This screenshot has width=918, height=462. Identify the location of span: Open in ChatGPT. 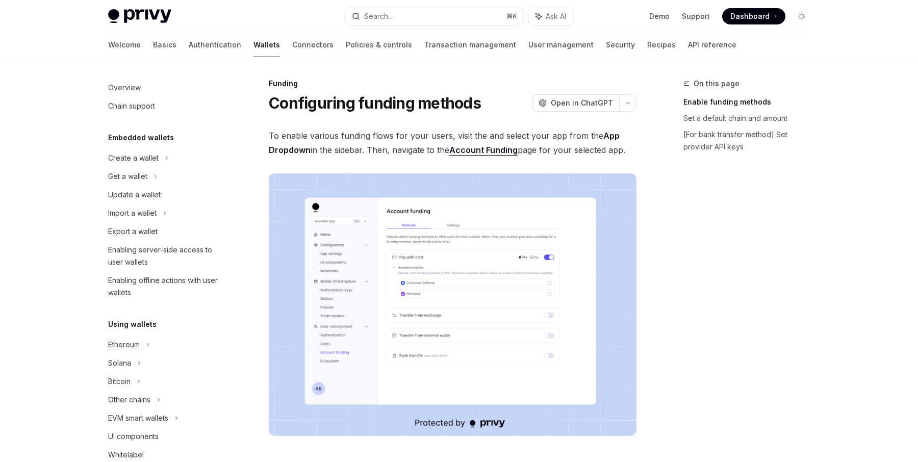
(582, 103).